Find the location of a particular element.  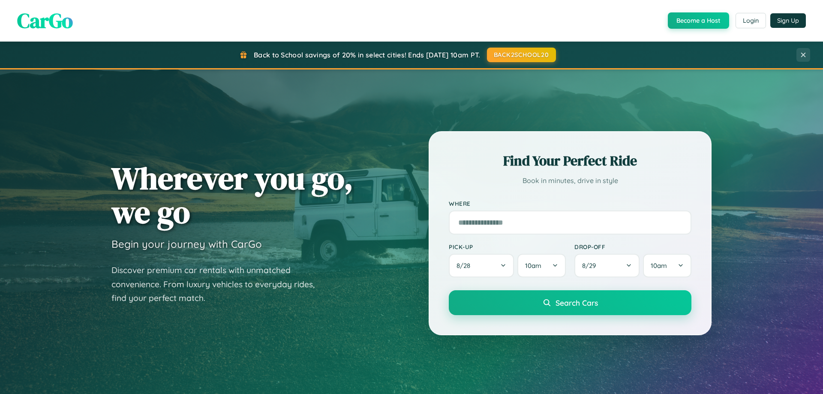

h1: Wherever you go, we go is located at coordinates (232, 195).